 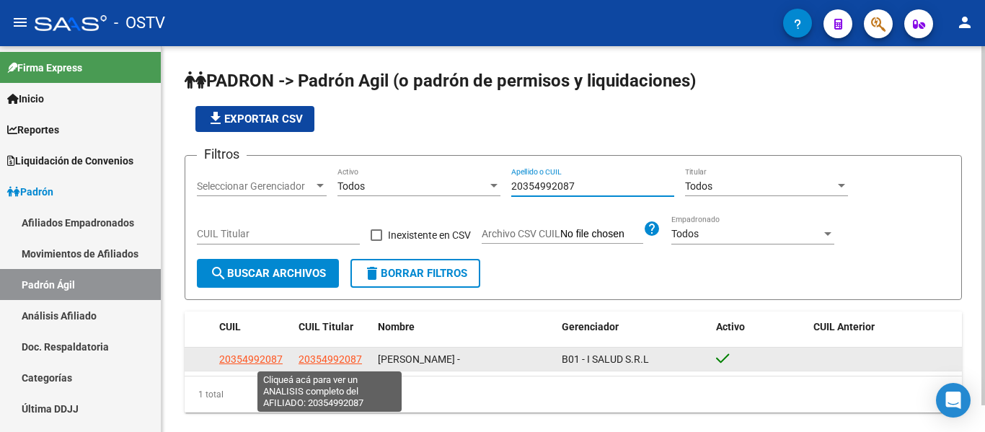 I want to click on span: Exportar CSV, so click(x=254, y=119).